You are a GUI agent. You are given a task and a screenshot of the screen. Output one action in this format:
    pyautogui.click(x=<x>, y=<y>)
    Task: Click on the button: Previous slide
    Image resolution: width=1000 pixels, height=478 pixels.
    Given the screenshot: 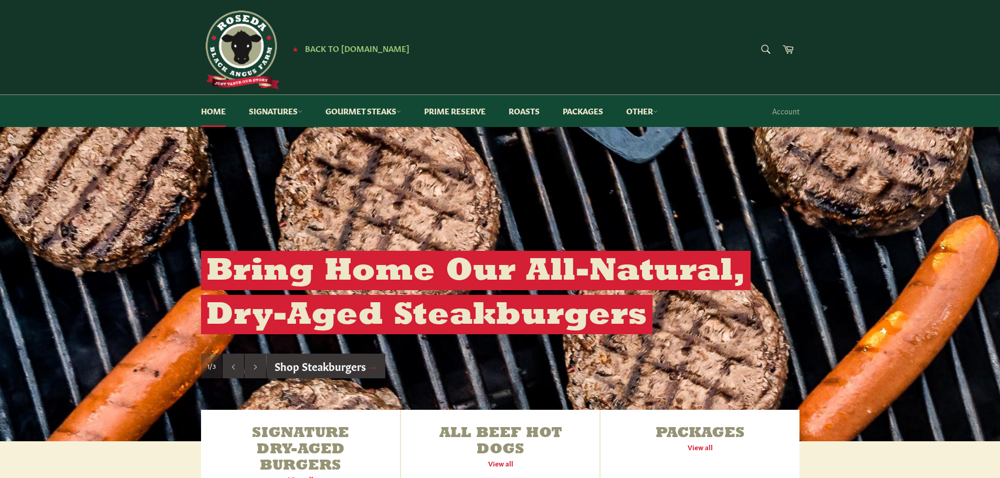 What is the action you would take?
    pyautogui.click(x=233, y=366)
    